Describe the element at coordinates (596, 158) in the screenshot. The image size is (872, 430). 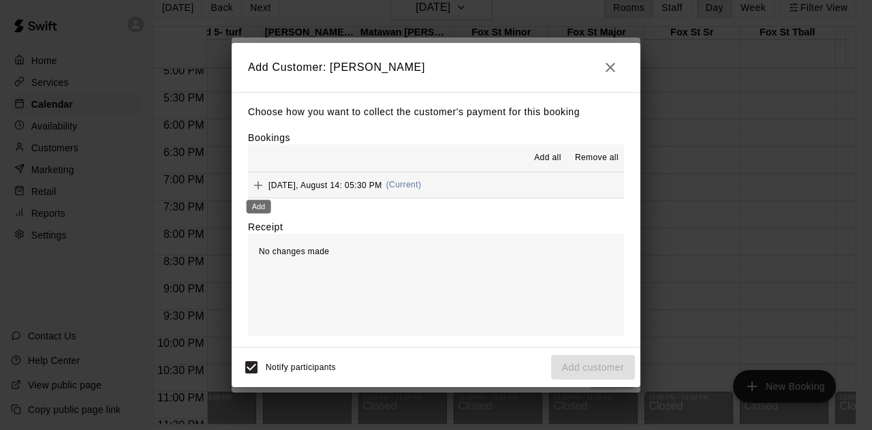
I see `span: Remove all` at that location.